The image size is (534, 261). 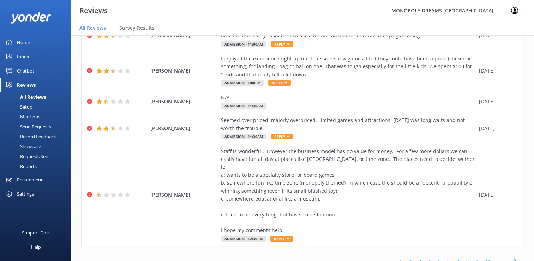 What do you see at coordinates (23, 57) in the screenshot?
I see `div: Inbox` at bounding box center [23, 57].